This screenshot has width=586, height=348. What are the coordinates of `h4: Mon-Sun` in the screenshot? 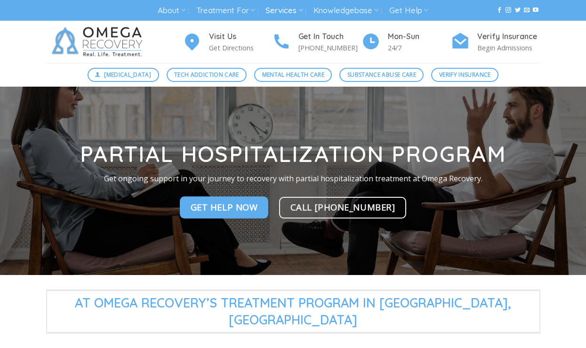 It's located at (419, 37).